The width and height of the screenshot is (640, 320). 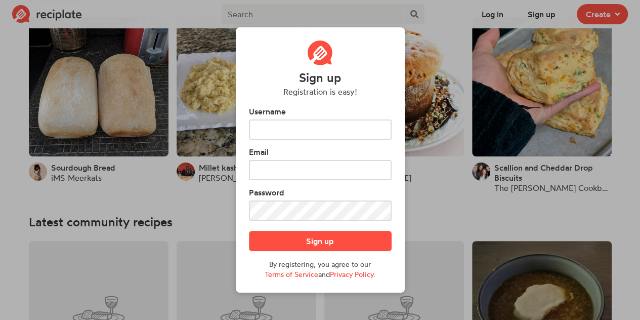 I want to click on h4: Sign up, so click(x=320, y=77).